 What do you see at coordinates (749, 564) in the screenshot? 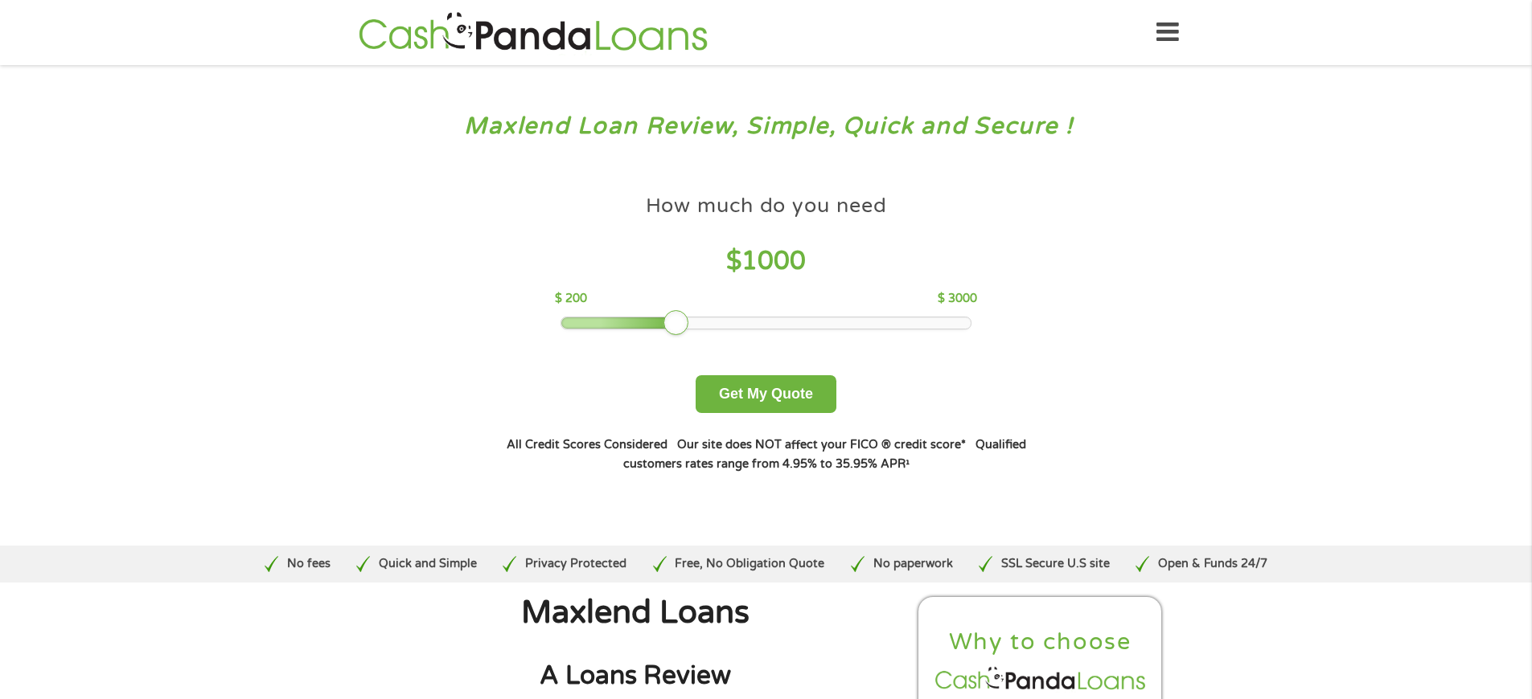
I see `p: Free, No Obligation Quote` at bounding box center [749, 564].